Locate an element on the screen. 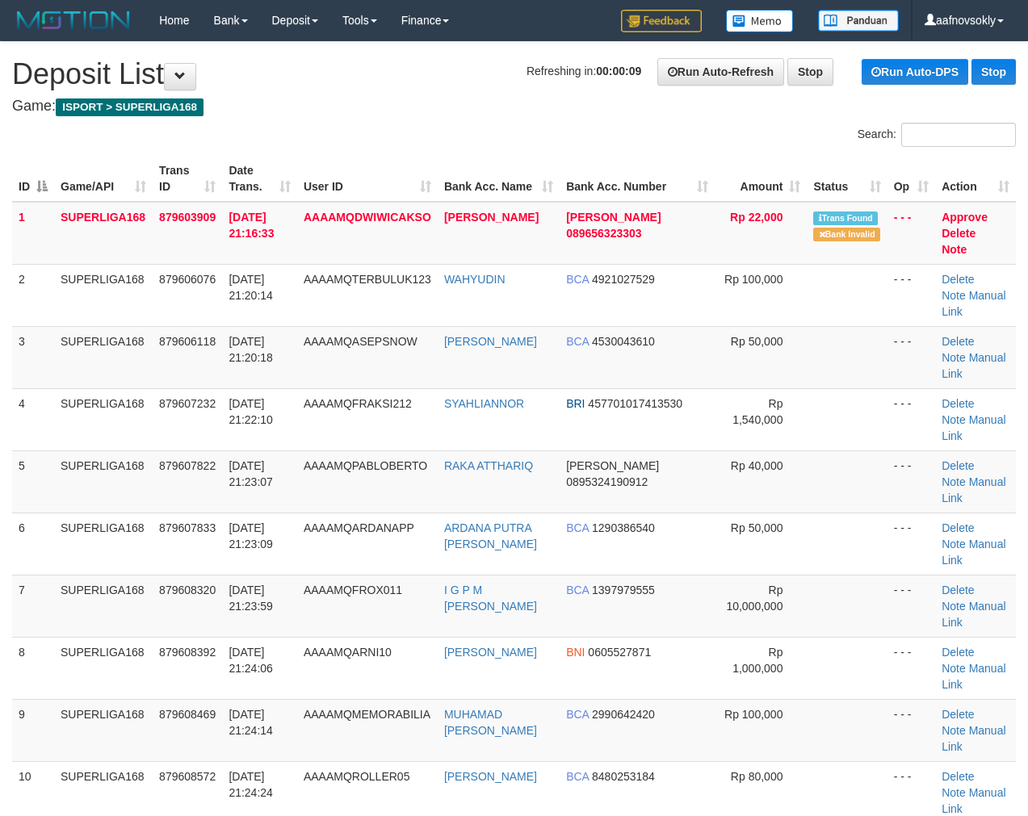 This screenshot has width=1028, height=816. a: Approve is located at coordinates (964, 217).